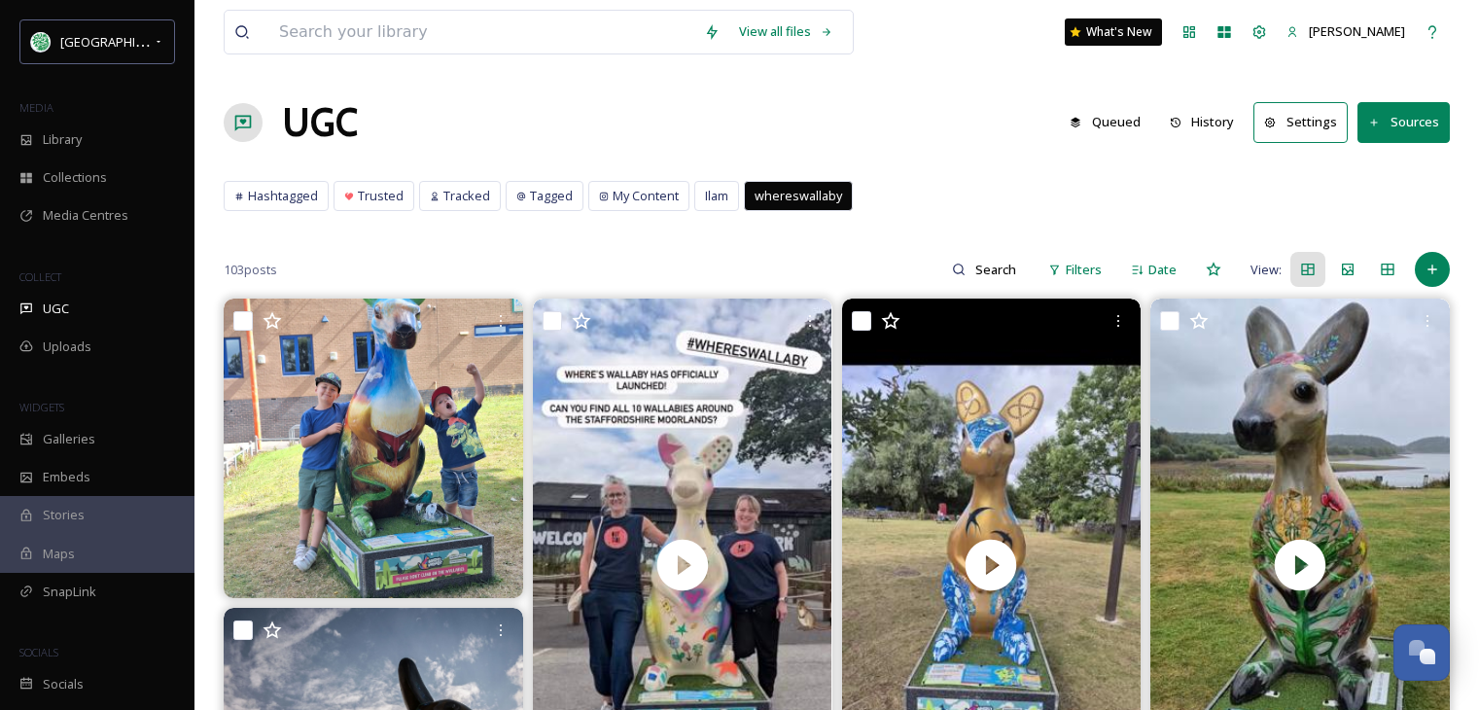  Describe the element at coordinates (1403, 122) in the screenshot. I see `button: Sources` at that location.